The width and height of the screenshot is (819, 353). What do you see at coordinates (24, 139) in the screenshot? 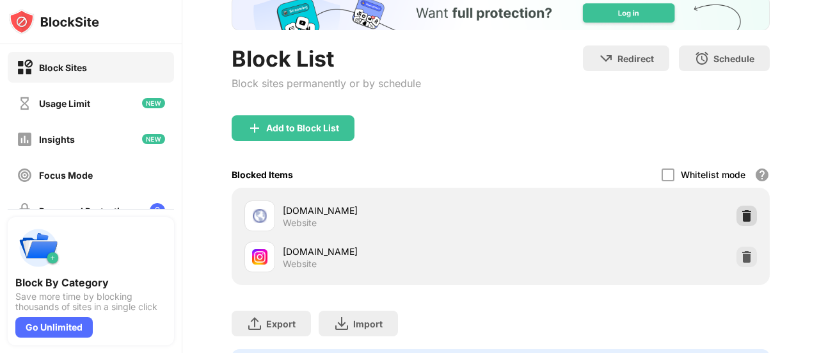
I see `img: insights-off.svg` at bounding box center [24, 139].